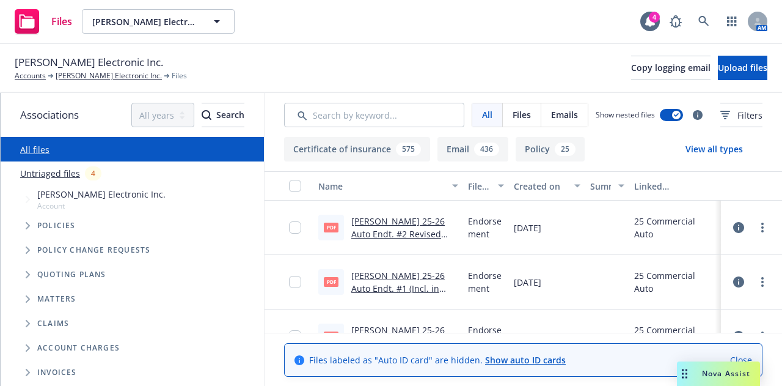 The width and height of the screenshot is (782, 386). I want to click on button: View all types, so click(714, 149).